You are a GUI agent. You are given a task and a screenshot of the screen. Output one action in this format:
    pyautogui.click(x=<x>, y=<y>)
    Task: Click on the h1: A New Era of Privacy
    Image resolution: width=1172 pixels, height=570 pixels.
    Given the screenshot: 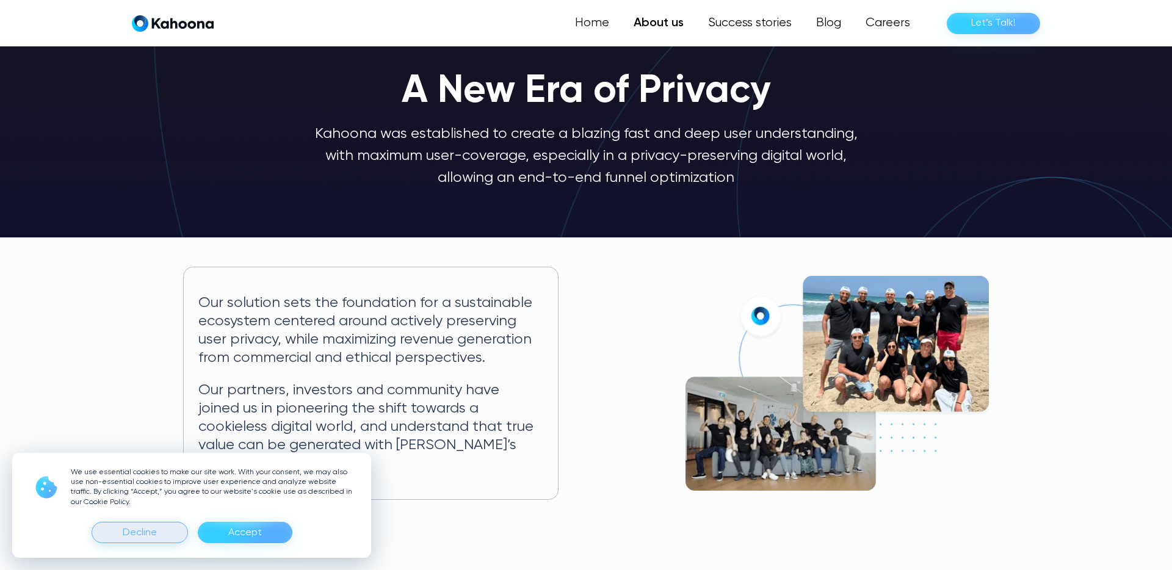 What is the action you would take?
    pyautogui.click(x=586, y=92)
    